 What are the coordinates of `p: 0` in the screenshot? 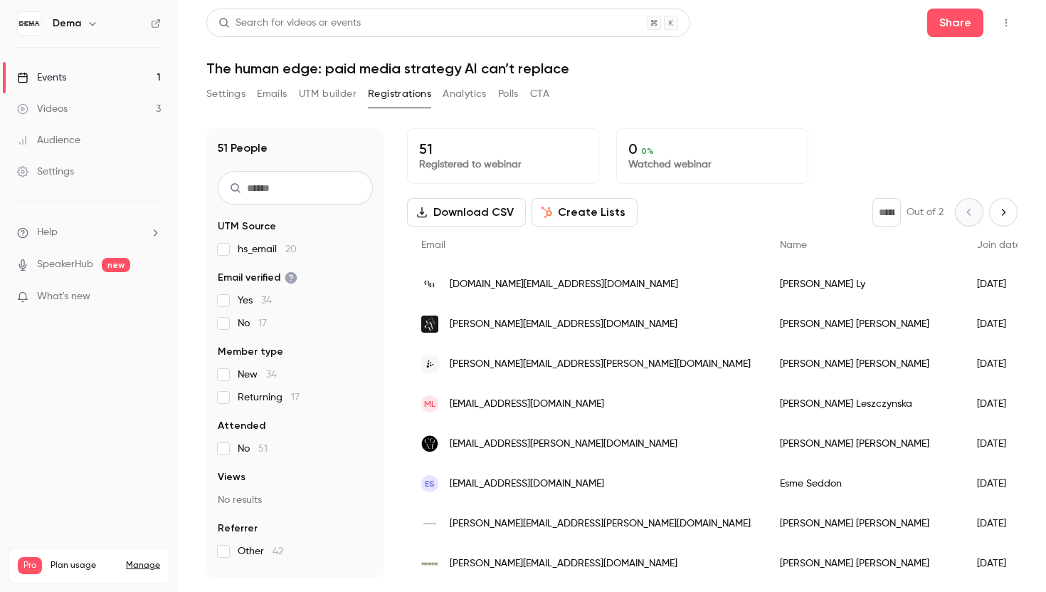 It's located at (713, 149).